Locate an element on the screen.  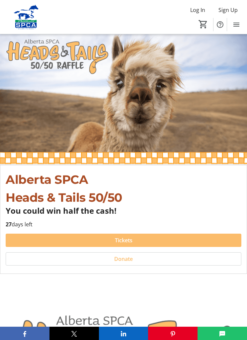
button: Pinterest is located at coordinates (173, 333).